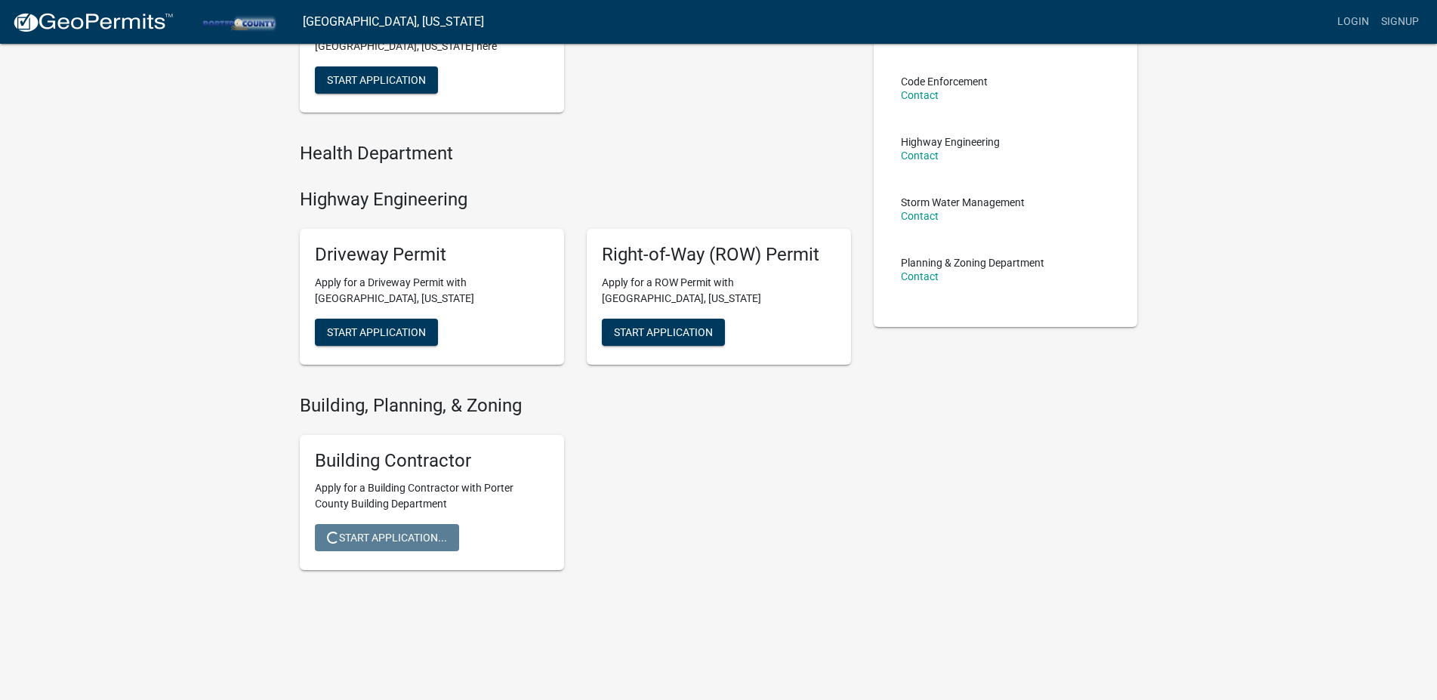  I want to click on a: Signup, so click(1400, 22).